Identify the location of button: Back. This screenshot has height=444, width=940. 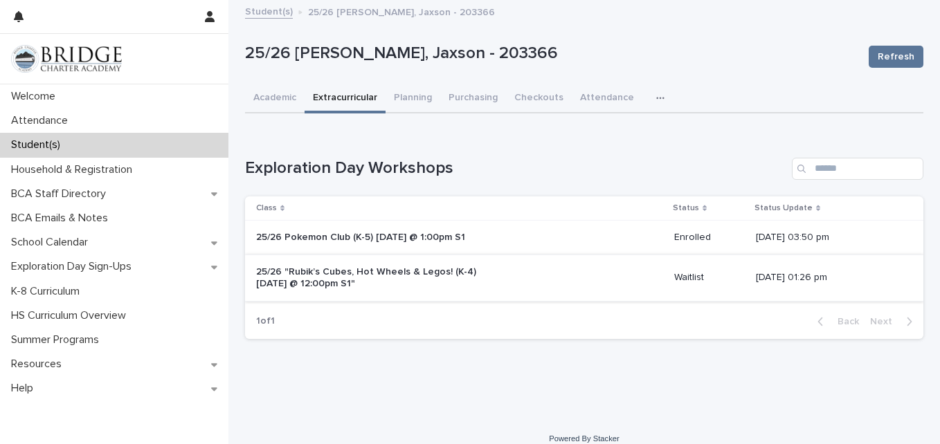
(835, 322).